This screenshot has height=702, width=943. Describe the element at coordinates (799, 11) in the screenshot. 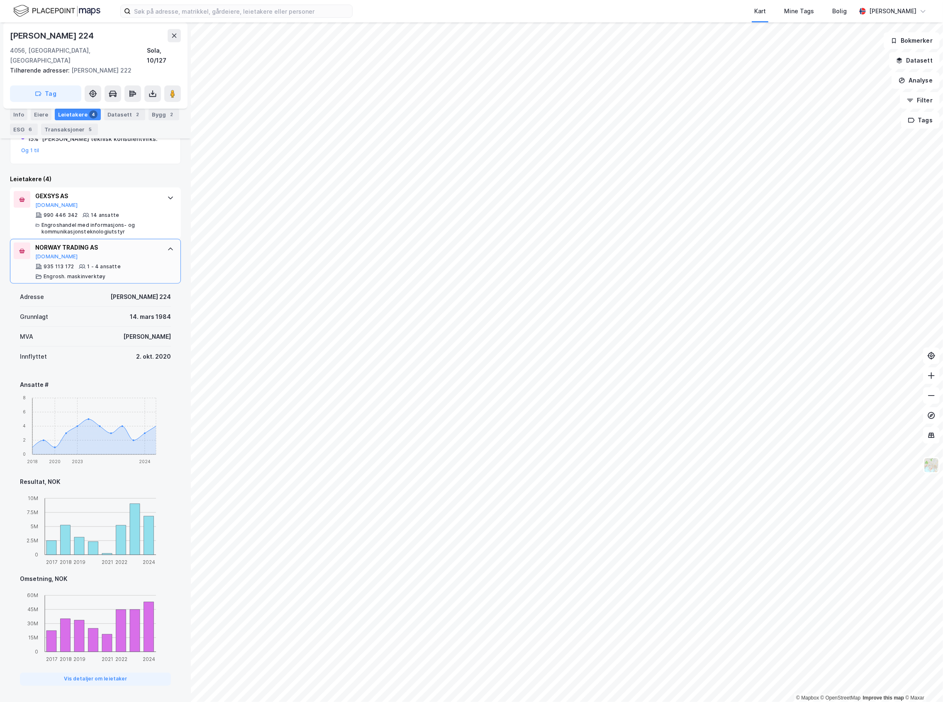

I see `div: Mine Tags` at that location.